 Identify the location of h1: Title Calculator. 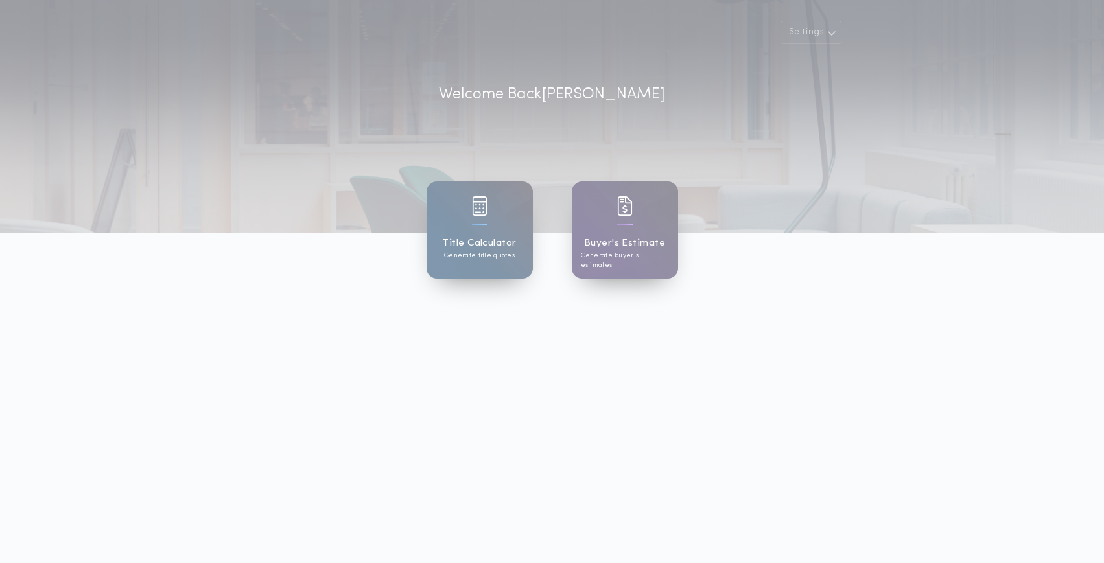
(479, 243).